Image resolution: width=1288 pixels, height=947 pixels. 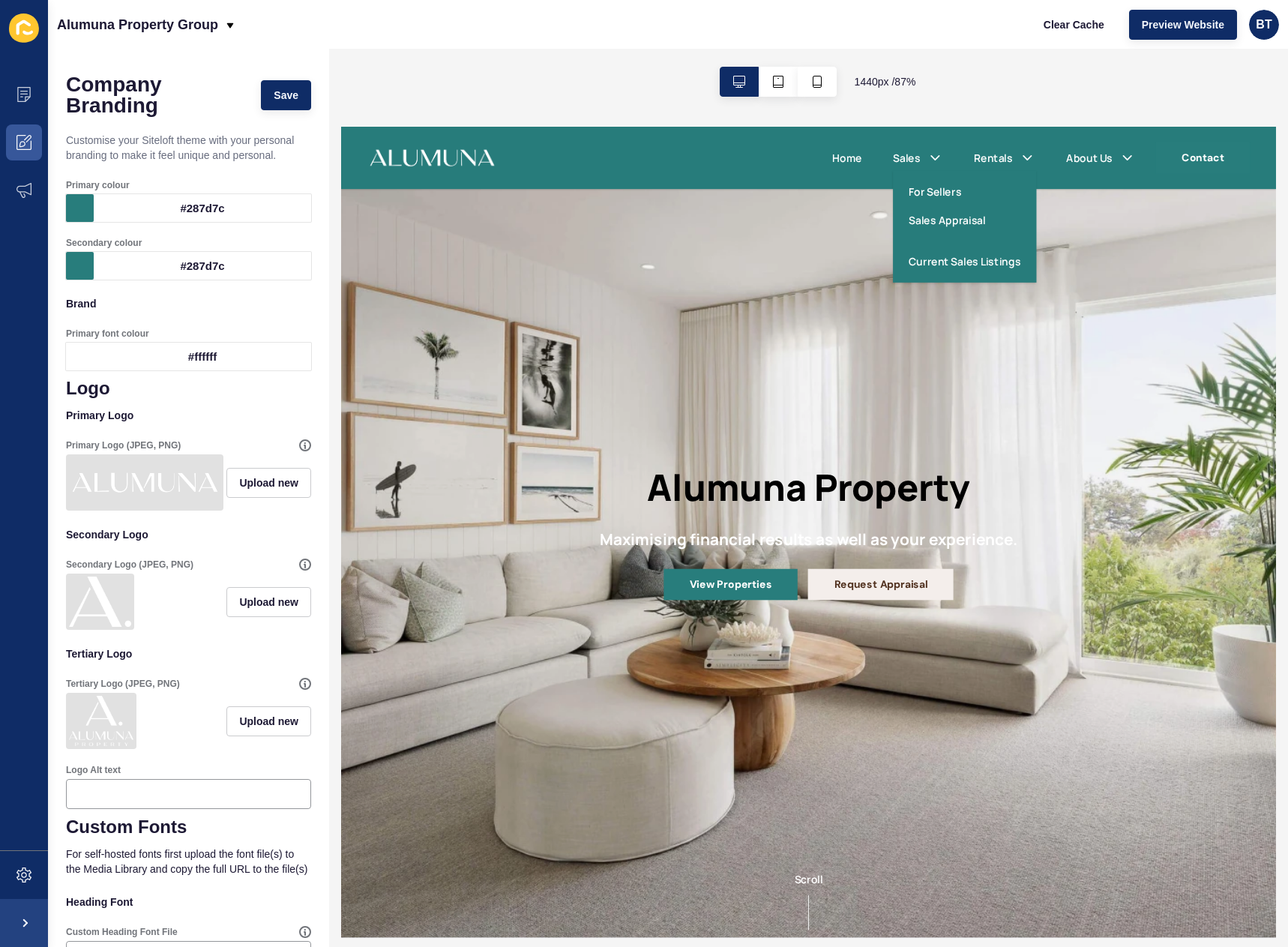 What do you see at coordinates (623, 529) in the screenshot?
I see `a: Request Appraisal` at bounding box center [623, 529].